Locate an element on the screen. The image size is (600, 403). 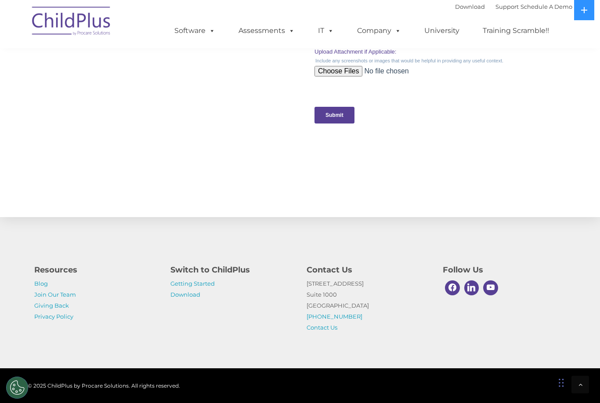
a: Schedule A Demo is located at coordinates (546, 7).